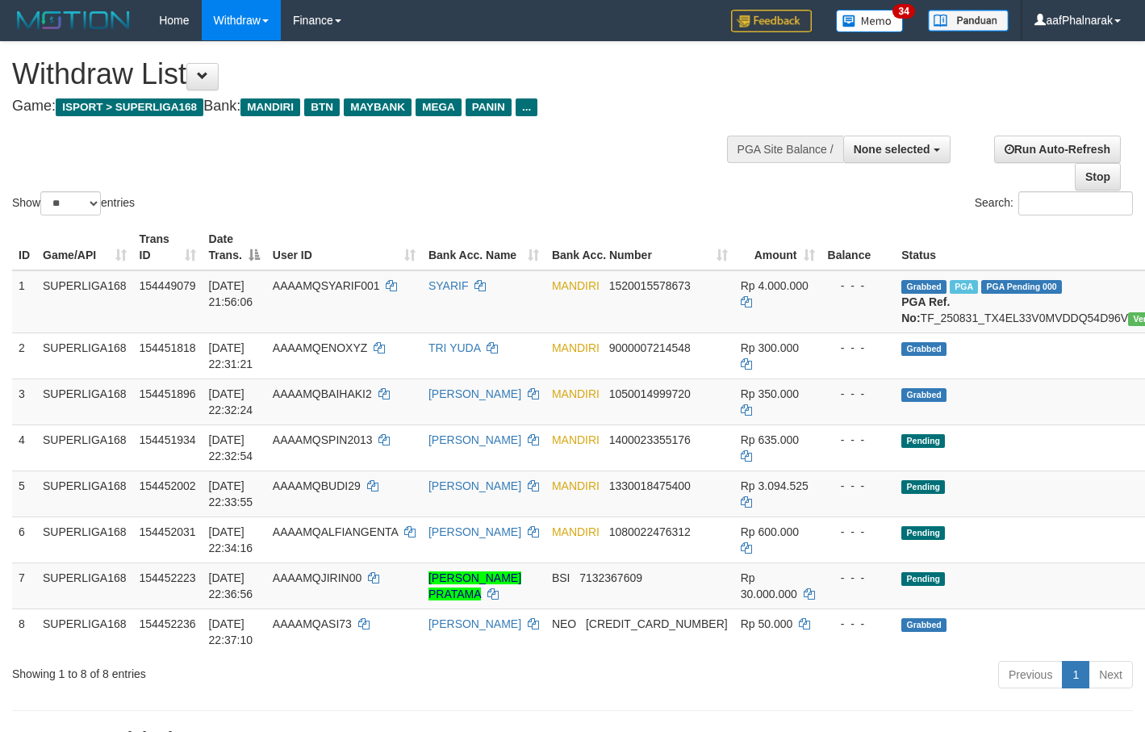 This screenshot has width=1145, height=732. I want to click on span: Copy 5859459297920950 to clipboard, so click(657, 623).